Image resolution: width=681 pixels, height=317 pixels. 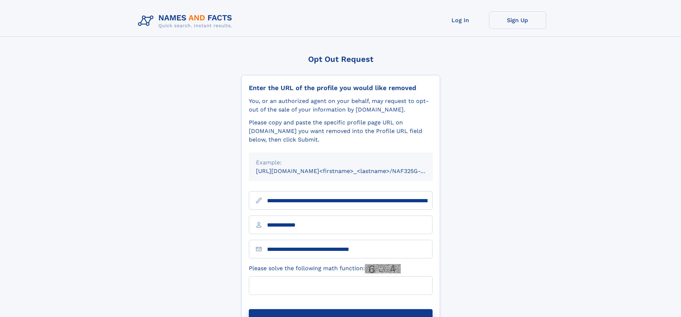 I want to click on img: Logo Names and Facts, so click(x=187, y=21).